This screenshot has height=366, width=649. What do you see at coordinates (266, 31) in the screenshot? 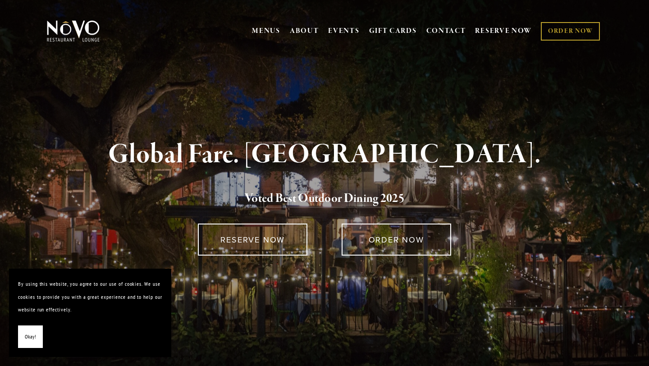
I see `a: MENUS` at bounding box center [266, 31].